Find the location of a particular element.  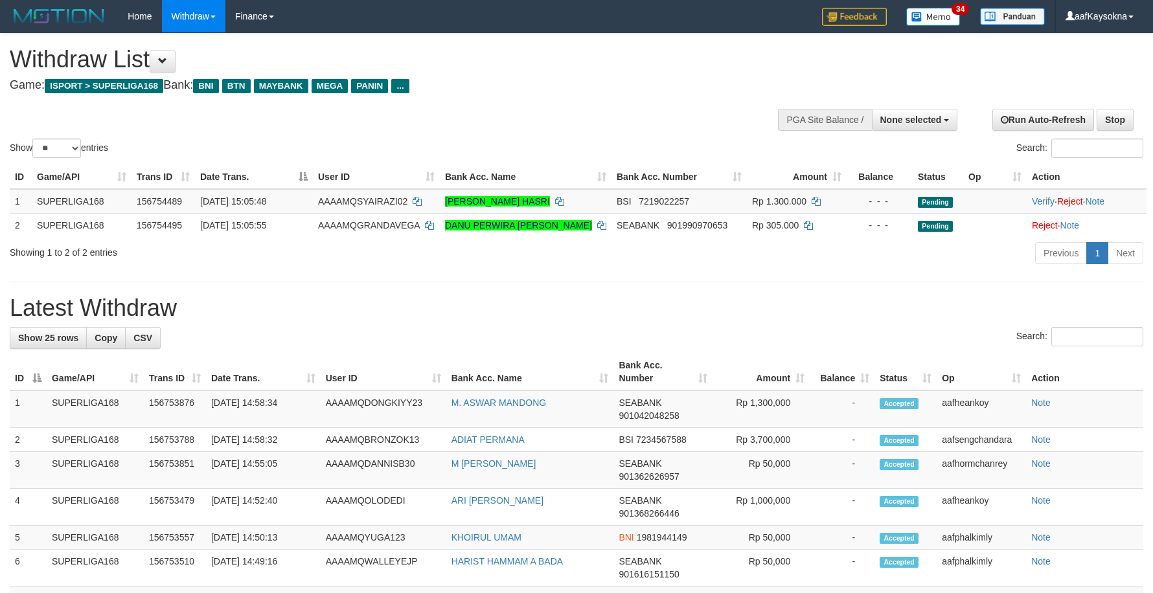

span: Copy 7219022257 to clipboard is located at coordinates (664, 201).